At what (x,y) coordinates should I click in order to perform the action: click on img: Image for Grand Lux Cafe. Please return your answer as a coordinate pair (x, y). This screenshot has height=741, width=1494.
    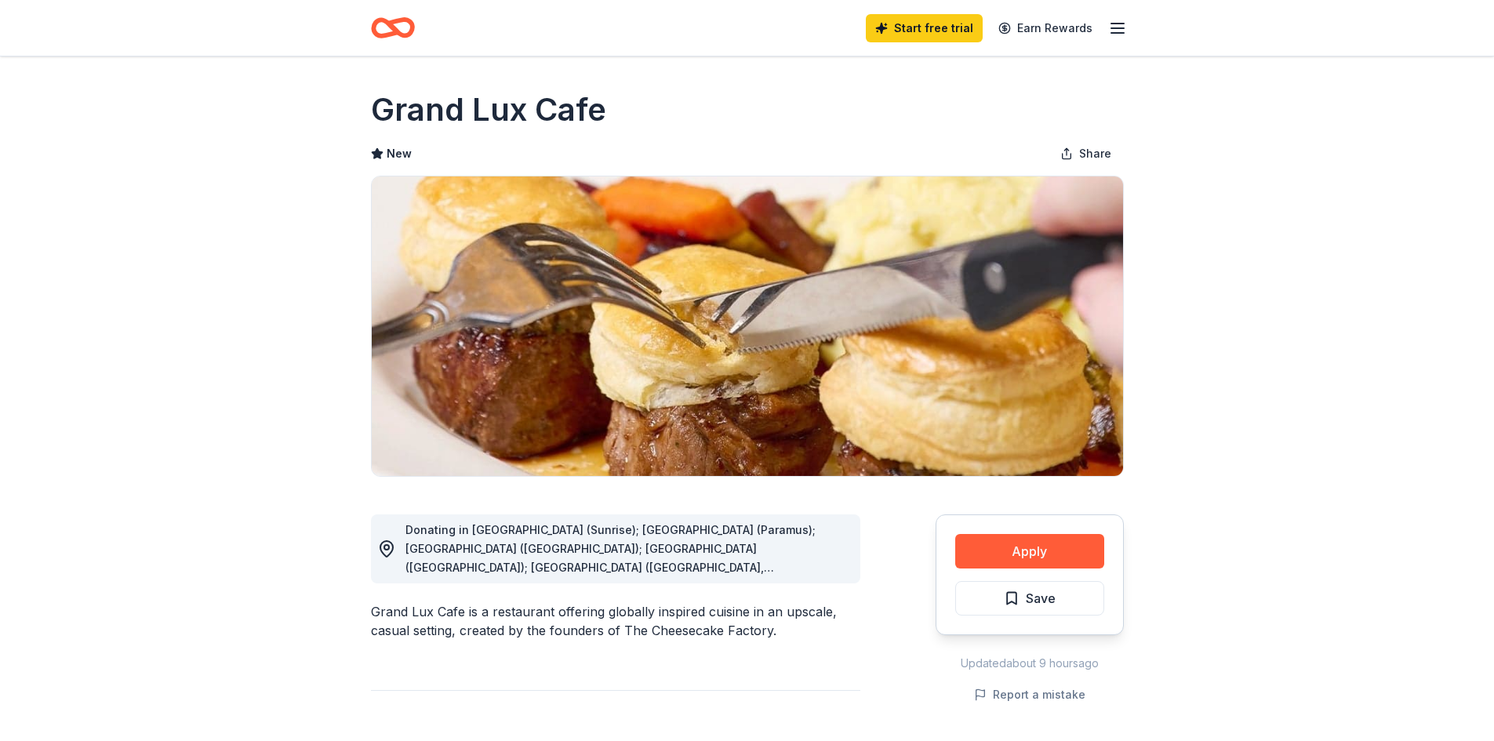
    Looking at the image, I should click on (747, 326).